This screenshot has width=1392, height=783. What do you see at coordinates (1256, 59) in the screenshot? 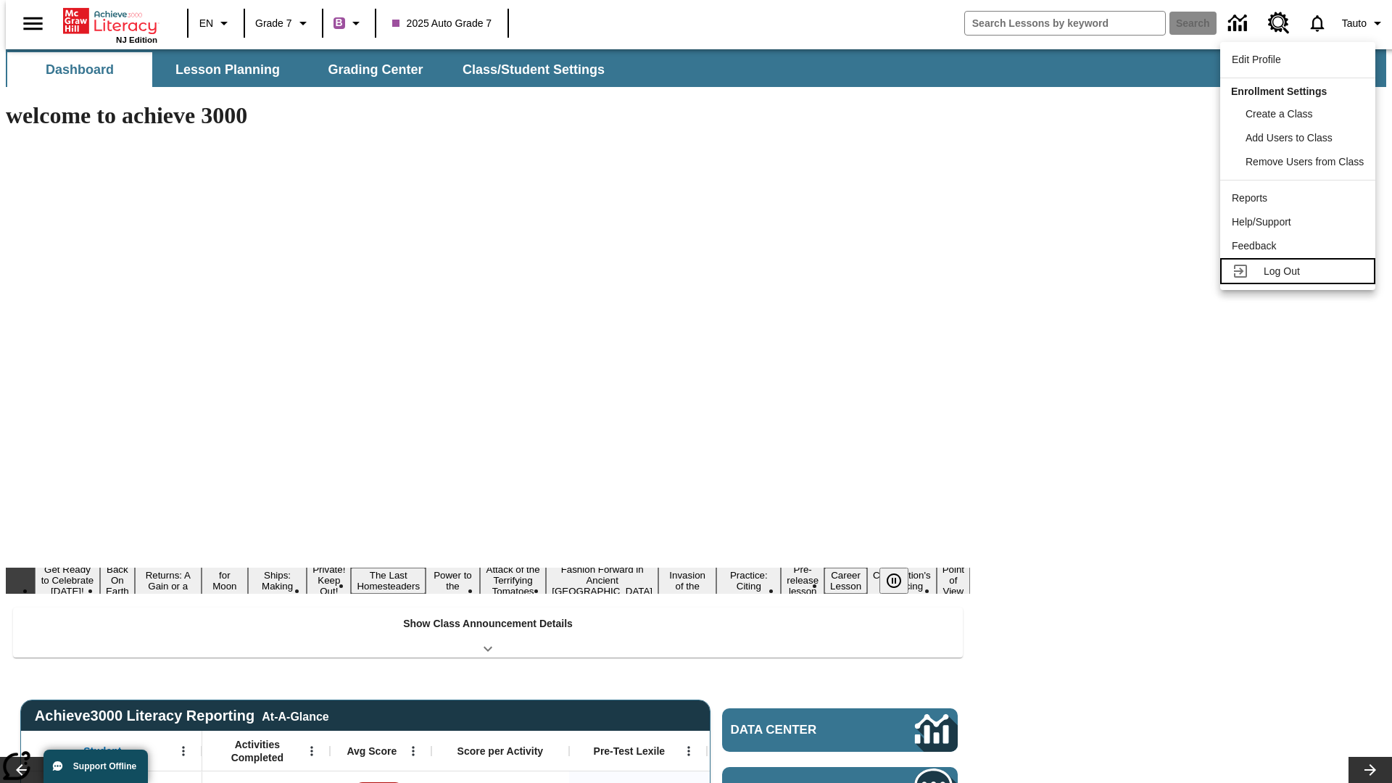
I see `span: Edit Profile` at bounding box center [1256, 59].